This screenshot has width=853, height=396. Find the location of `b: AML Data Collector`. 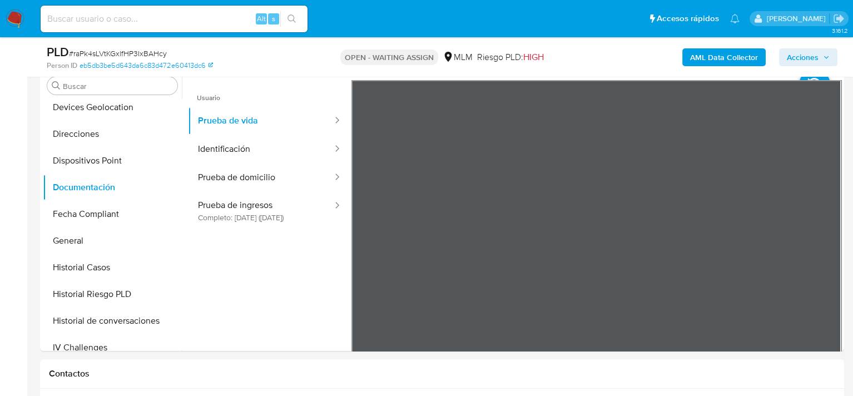

b: AML Data Collector is located at coordinates (724, 57).